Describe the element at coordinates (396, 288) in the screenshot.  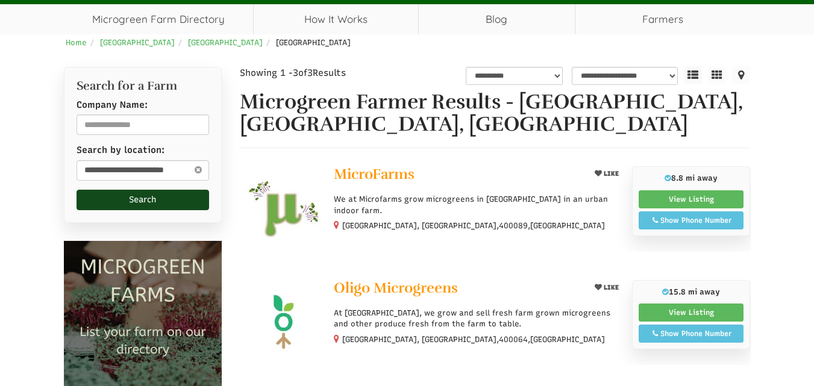
I see `span: Oligo Microgreens` at that location.